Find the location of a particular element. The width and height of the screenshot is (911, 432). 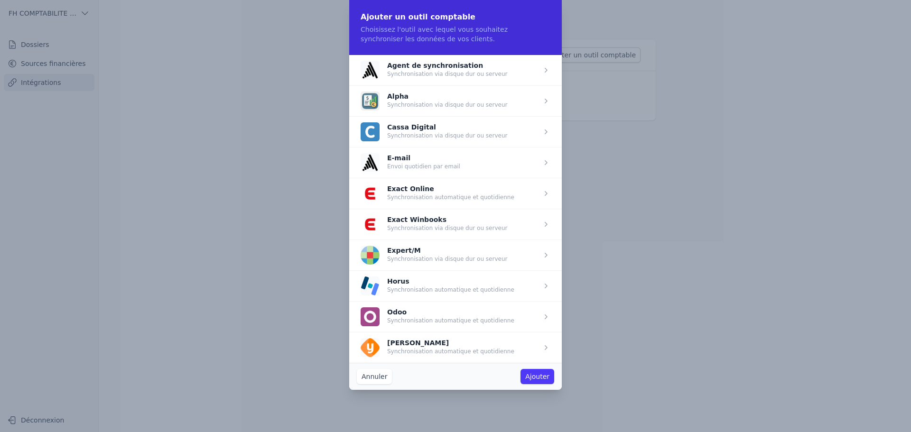

p: Agent de synchronisation is located at coordinates (447, 65).